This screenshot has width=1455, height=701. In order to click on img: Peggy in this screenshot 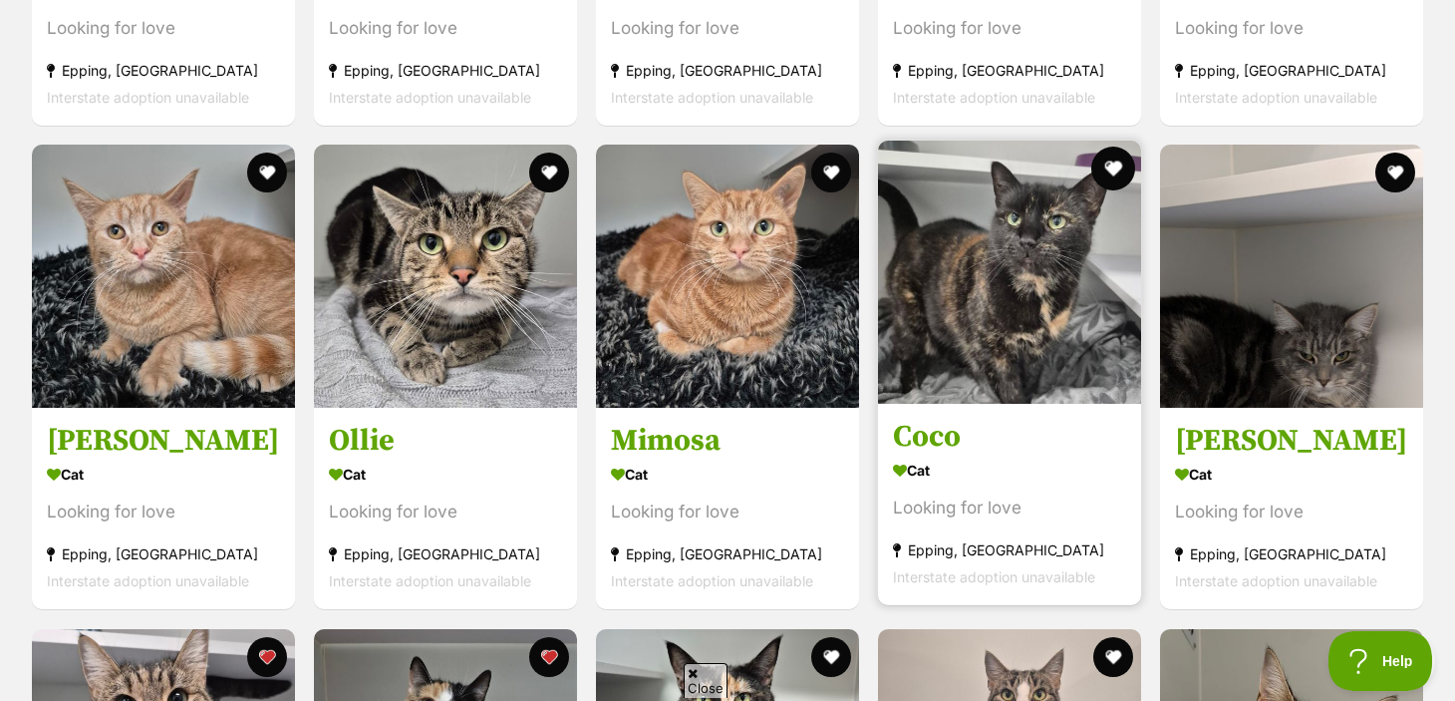, I will do `click(1291, 276)`.